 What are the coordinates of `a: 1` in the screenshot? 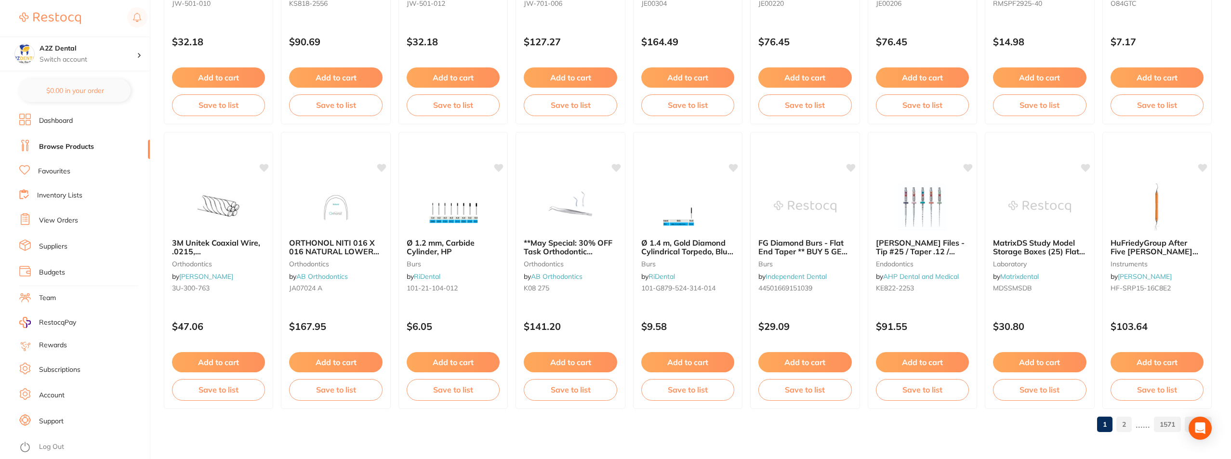 It's located at (1105, 424).